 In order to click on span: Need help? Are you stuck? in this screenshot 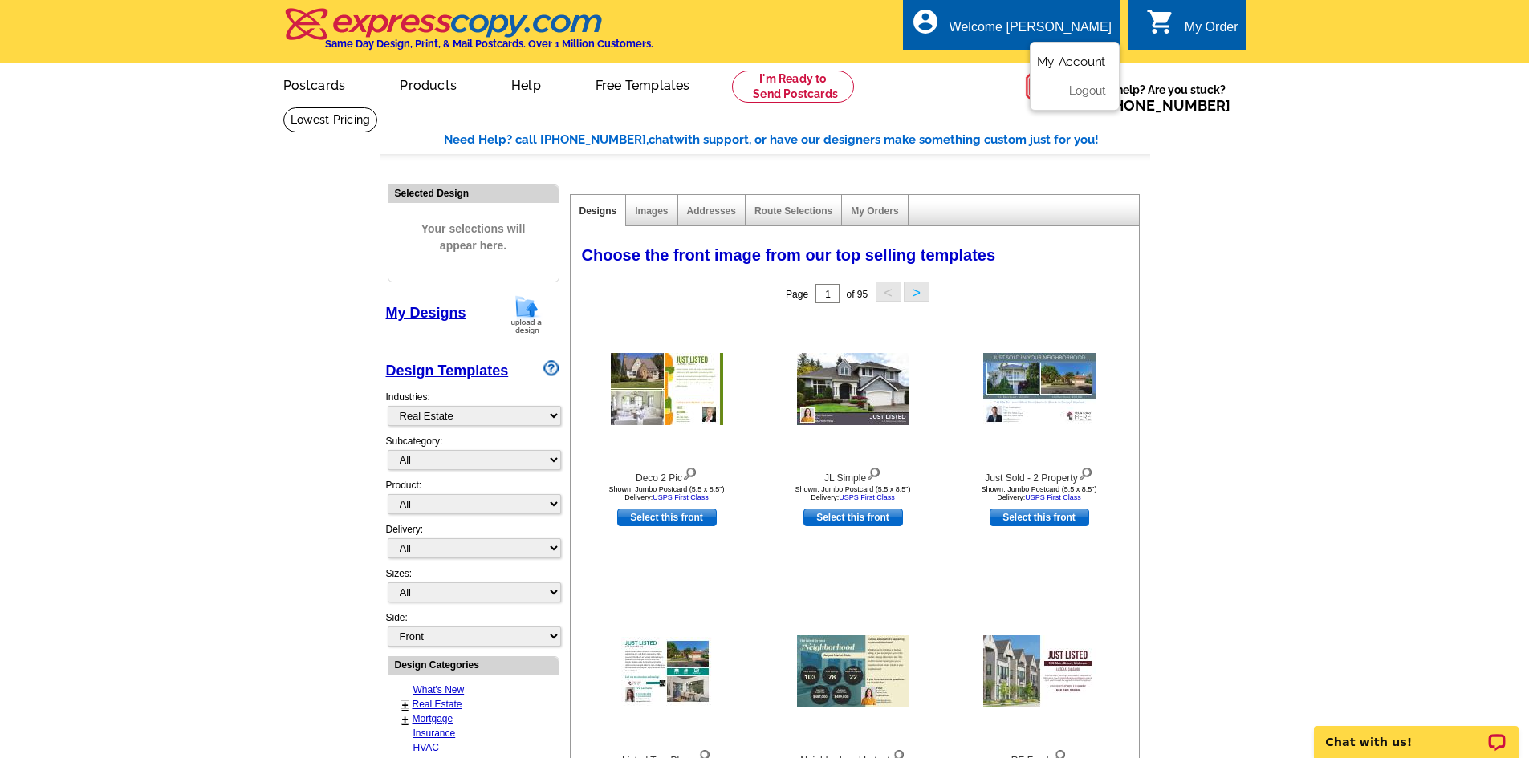, I will do `click(1155, 98)`.